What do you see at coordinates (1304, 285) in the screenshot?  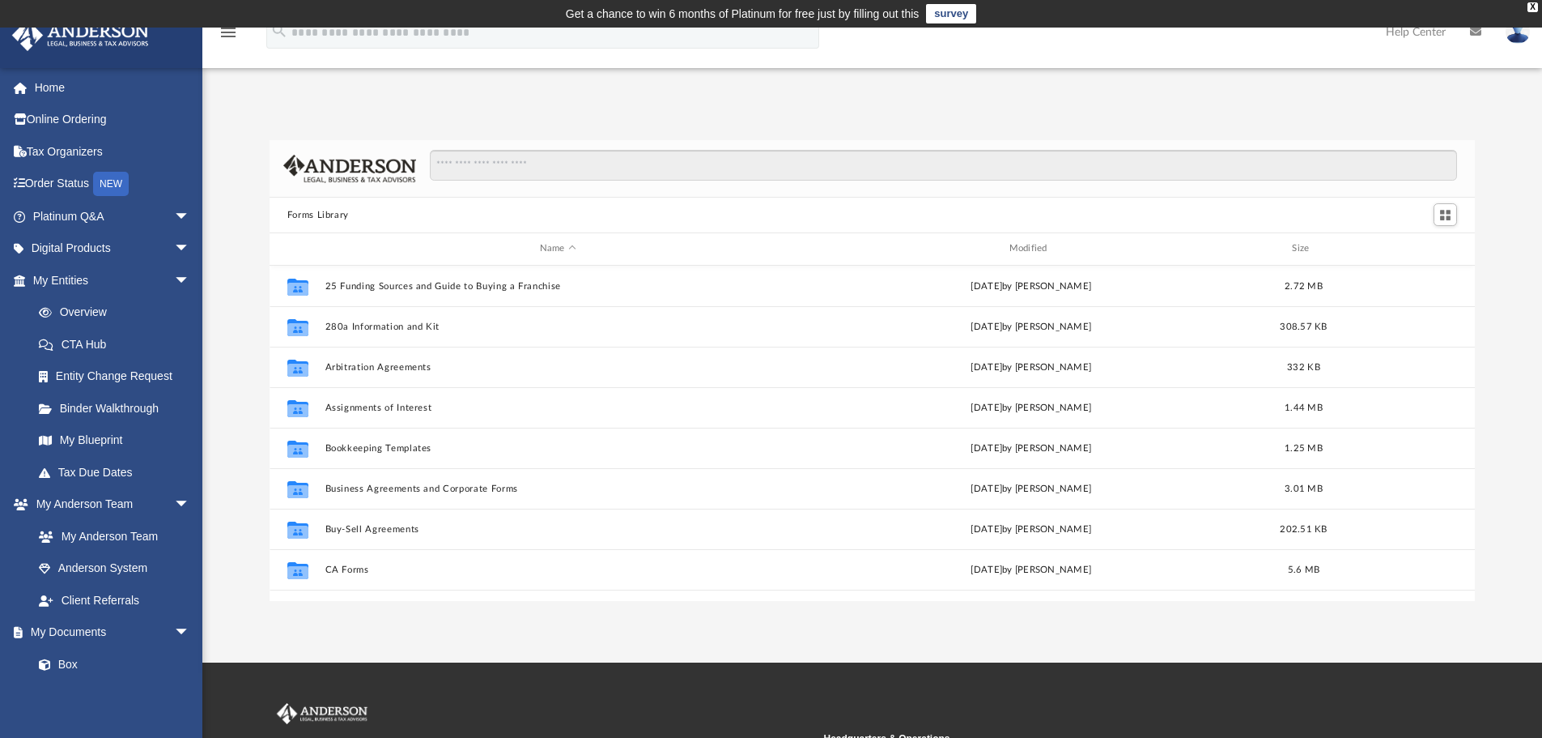 I see `span: 2.72 MB` at bounding box center [1304, 285].